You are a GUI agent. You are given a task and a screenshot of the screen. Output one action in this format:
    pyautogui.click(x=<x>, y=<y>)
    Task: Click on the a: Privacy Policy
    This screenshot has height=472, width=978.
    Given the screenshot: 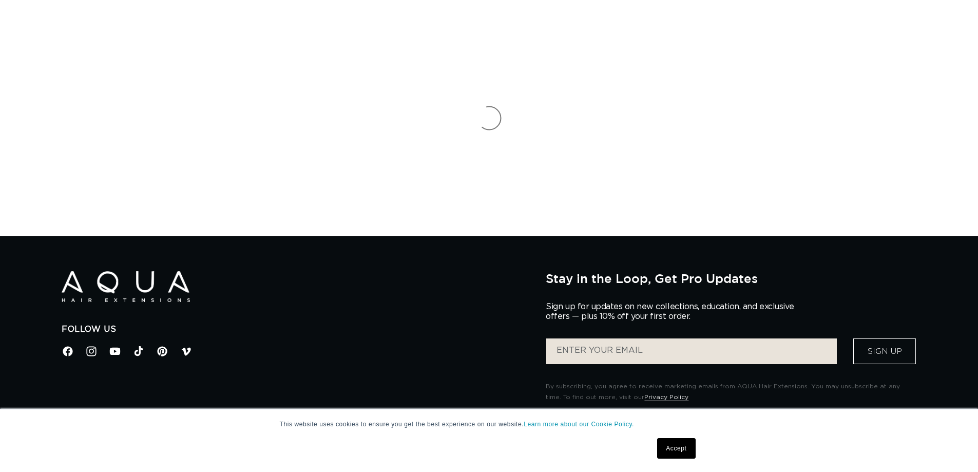 What is the action you would take?
    pyautogui.click(x=667, y=397)
    